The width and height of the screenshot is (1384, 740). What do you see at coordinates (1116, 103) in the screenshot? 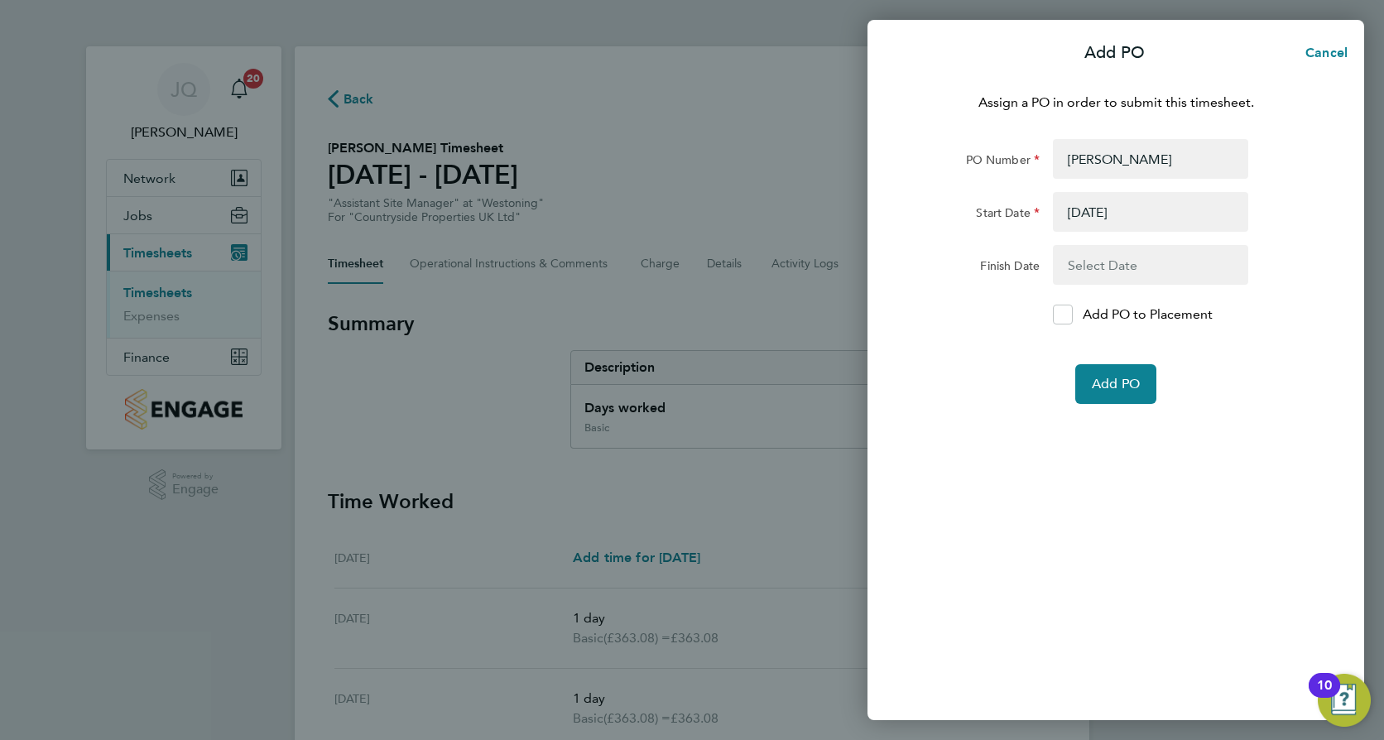
I see `p: Assign a PO in order to submit this timesheet.` at bounding box center [1116, 103].